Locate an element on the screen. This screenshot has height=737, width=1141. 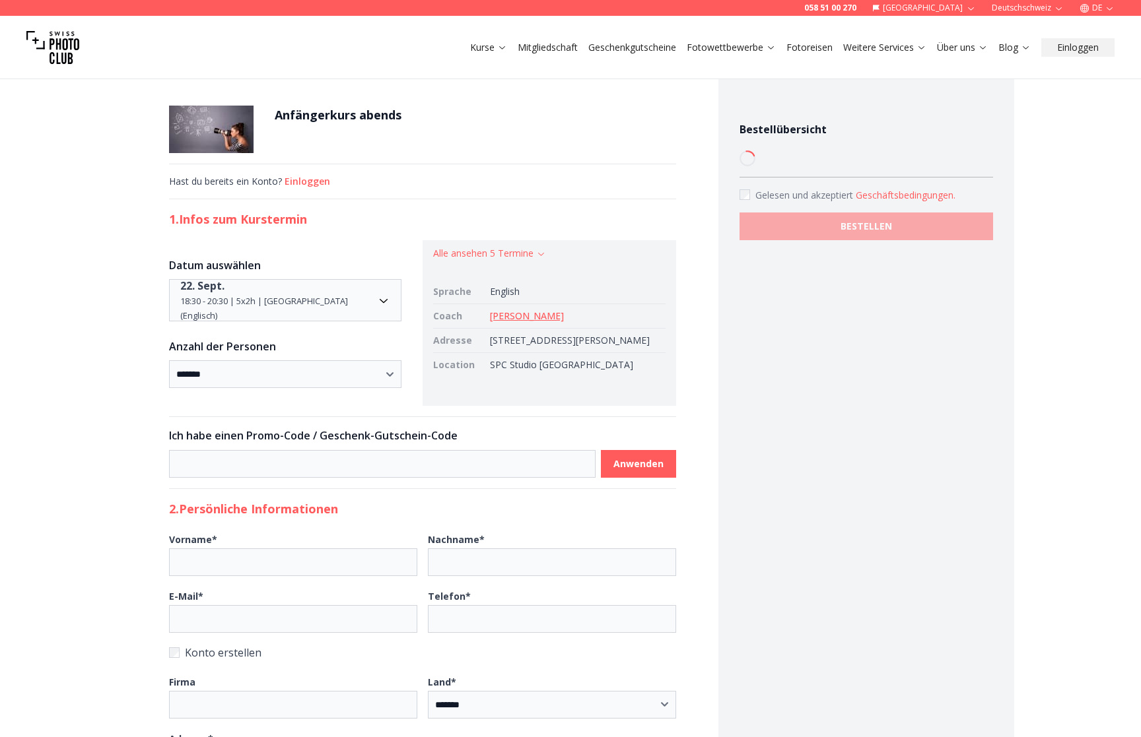
a: Fotowettbewerbe is located at coordinates (731, 48).